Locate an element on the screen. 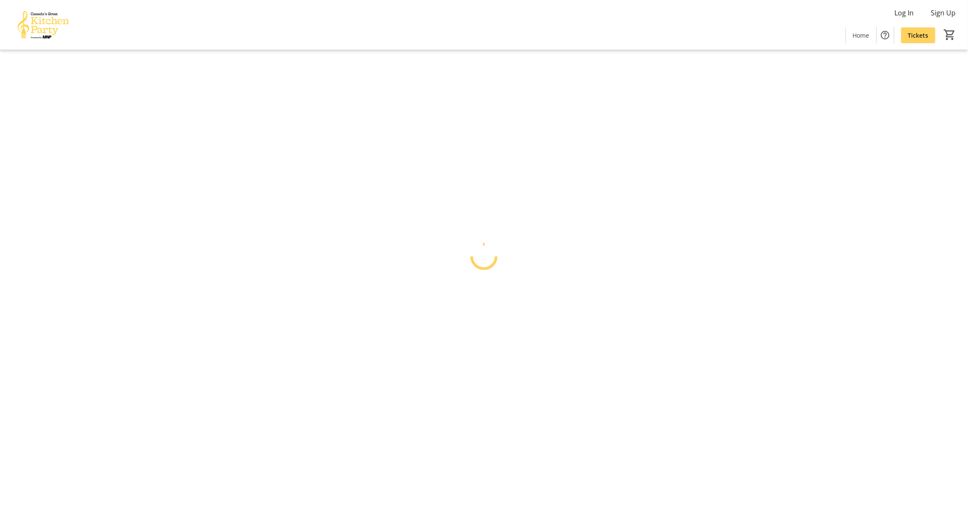 The image size is (968, 513). a: Tickets is located at coordinates (919, 35).